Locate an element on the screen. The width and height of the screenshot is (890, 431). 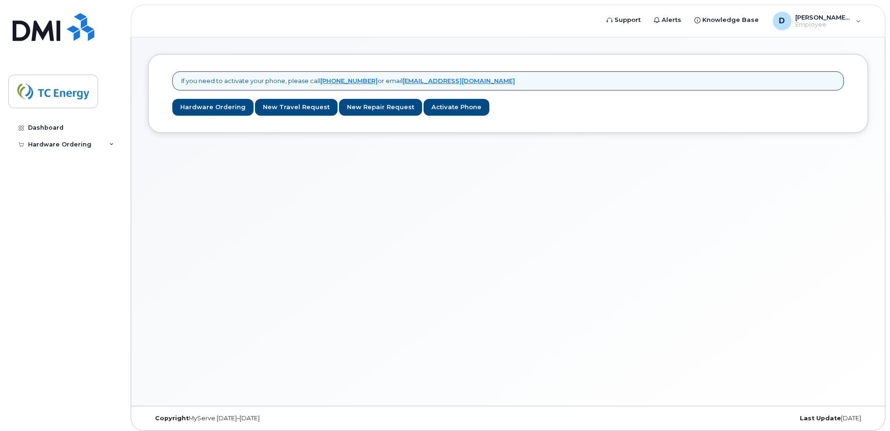
a: Hardware Ordering is located at coordinates (213, 107).